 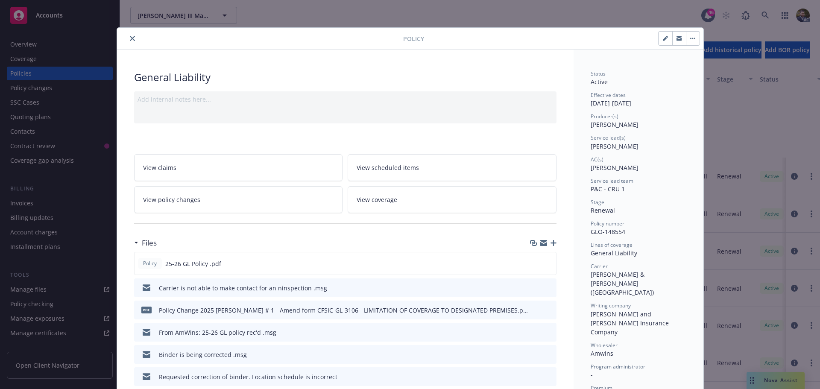 What do you see at coordinates (602, 353) in the screenshot?
I see `span: Amwins` at bounding box center [602, 353].